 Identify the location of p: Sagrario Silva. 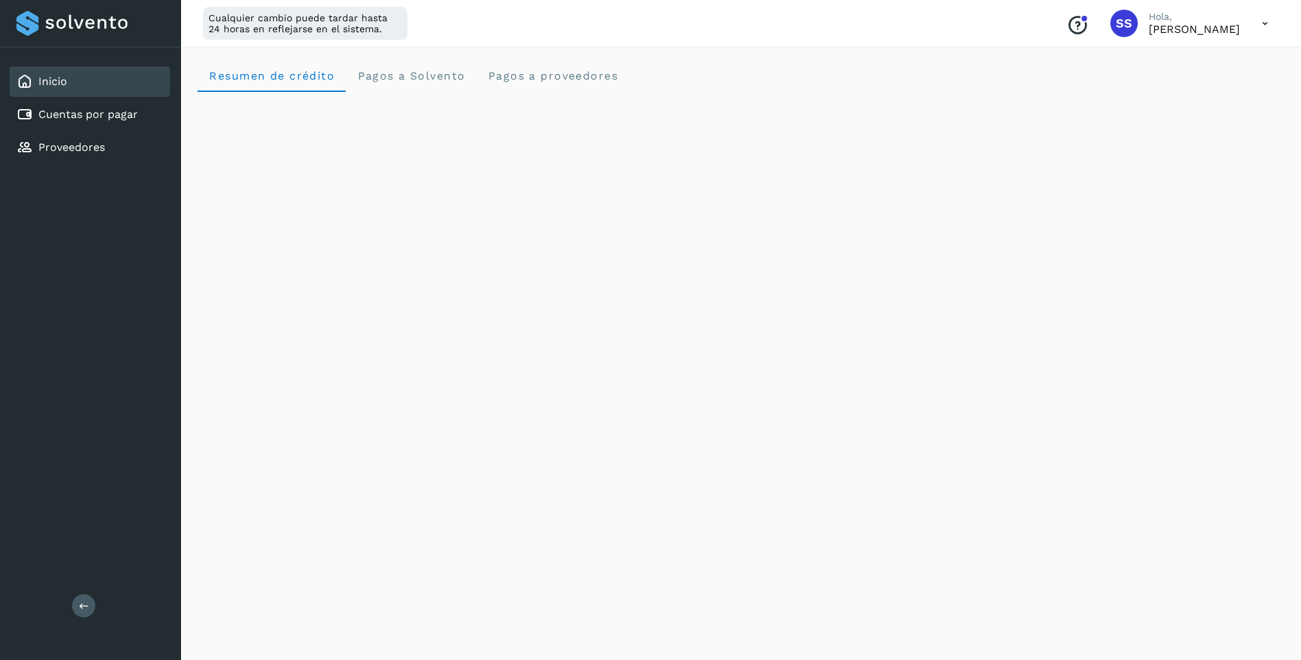
(1194, 29).